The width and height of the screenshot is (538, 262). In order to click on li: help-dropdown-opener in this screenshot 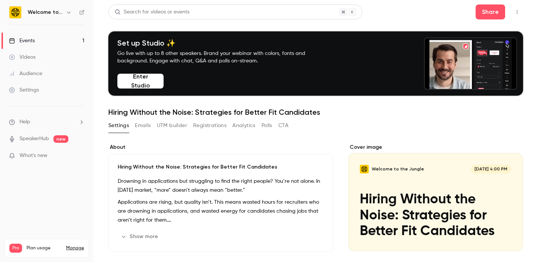, I will do `click(47, 122)`.